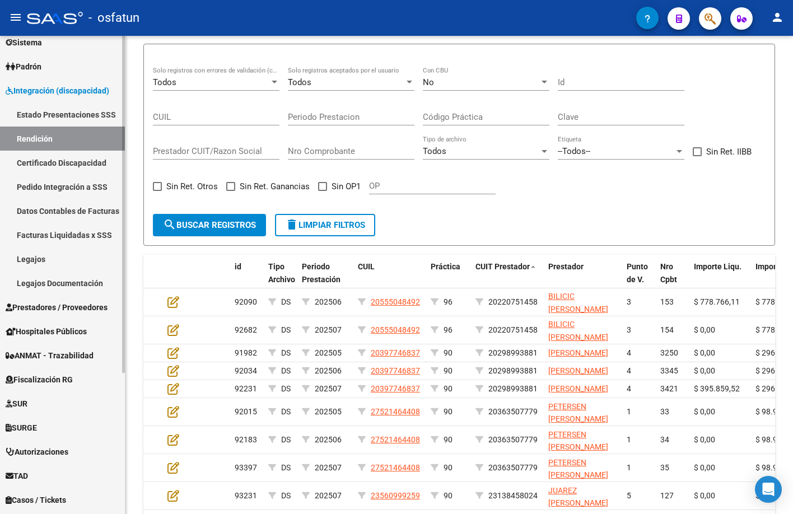 The image size is (793, 514). What do you see at coordinates (170, 224) in the screenshot?
I see `mat-icon: search` at bounding box center [170, 224].